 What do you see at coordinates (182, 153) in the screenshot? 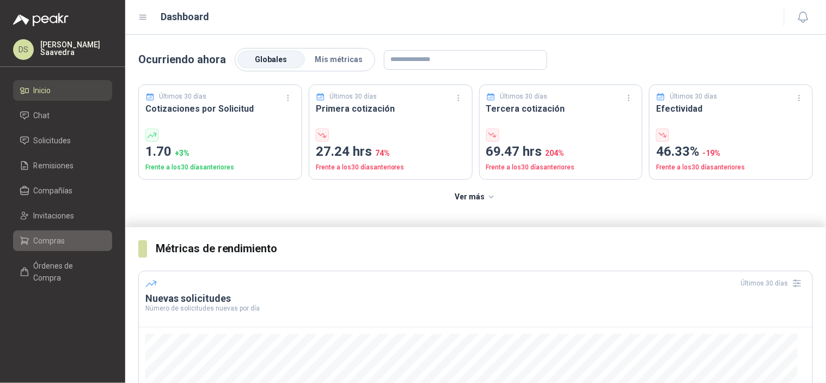
I see `span: + 3 %` at bounding box center [182, 153].